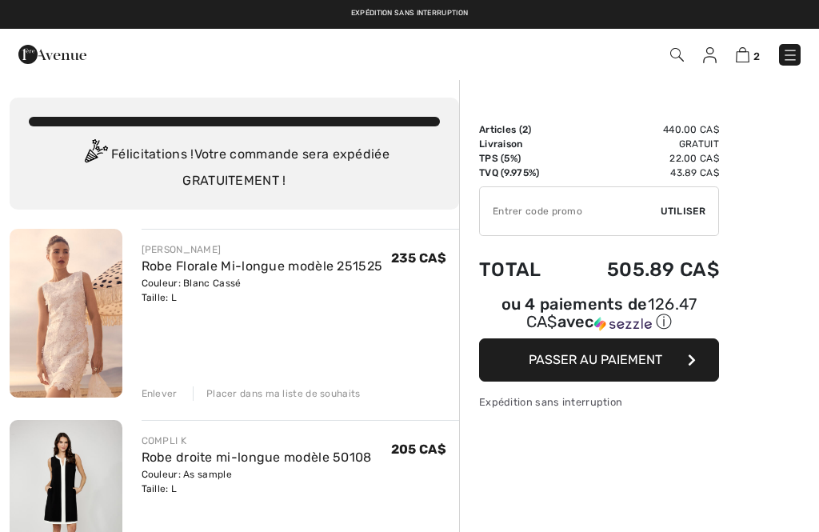 This screenshot has height=532, width=819. I want to click on img: Menu, so click(790, 55).